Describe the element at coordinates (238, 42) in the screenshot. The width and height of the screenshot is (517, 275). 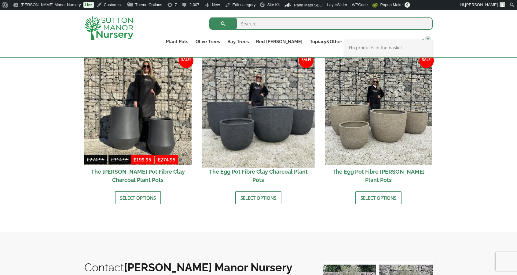
I see `a: Bay Trees` at that location.